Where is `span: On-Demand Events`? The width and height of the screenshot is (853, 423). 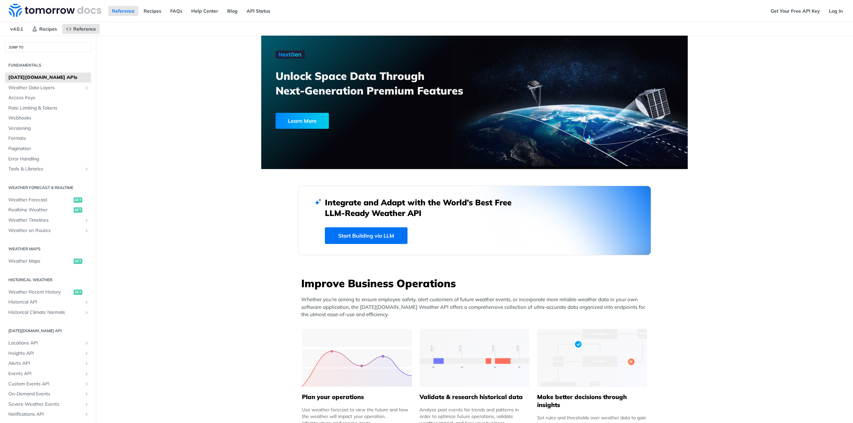 span: On-Demand Events is located at coordinates (45, 394).